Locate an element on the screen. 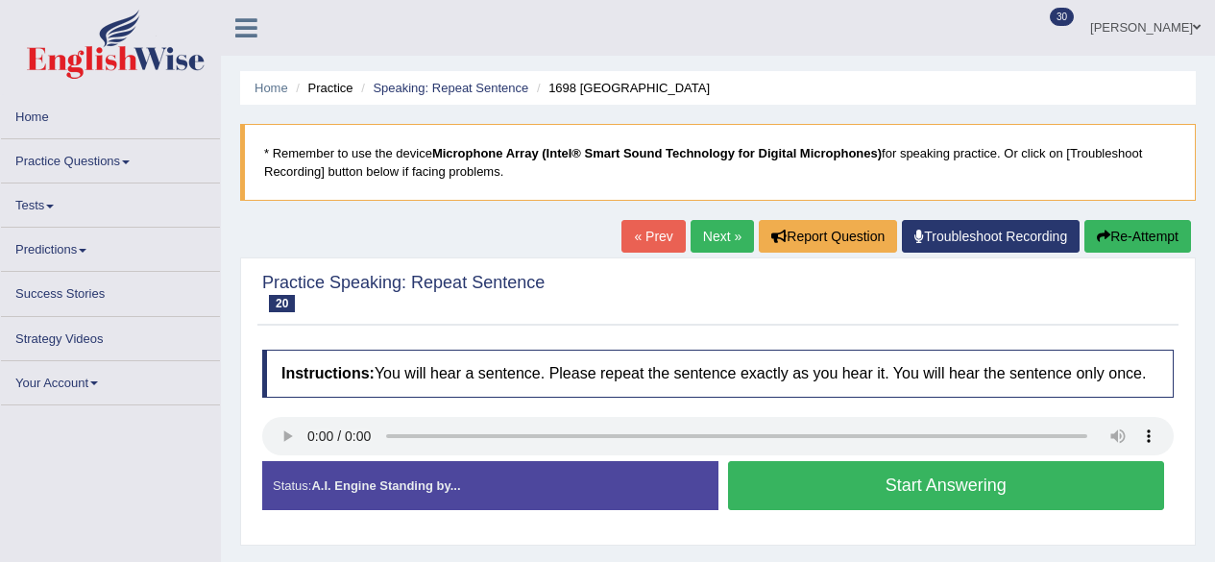 Image resolution: width=1215 pixels, height=562 pixels. b: Microphone Array (Intel® Smart Sound Technology for Digital Microphones) is located at coordinates (657, 153).